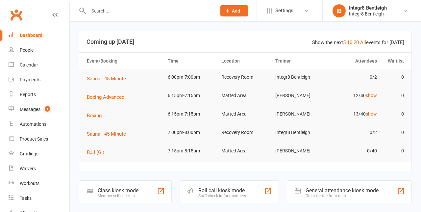 Image resolution: width=421 pixels, height=212 pixels. Describe the element at coordinates (356, 42) in the screenshot. I see `a: 20` at that location.